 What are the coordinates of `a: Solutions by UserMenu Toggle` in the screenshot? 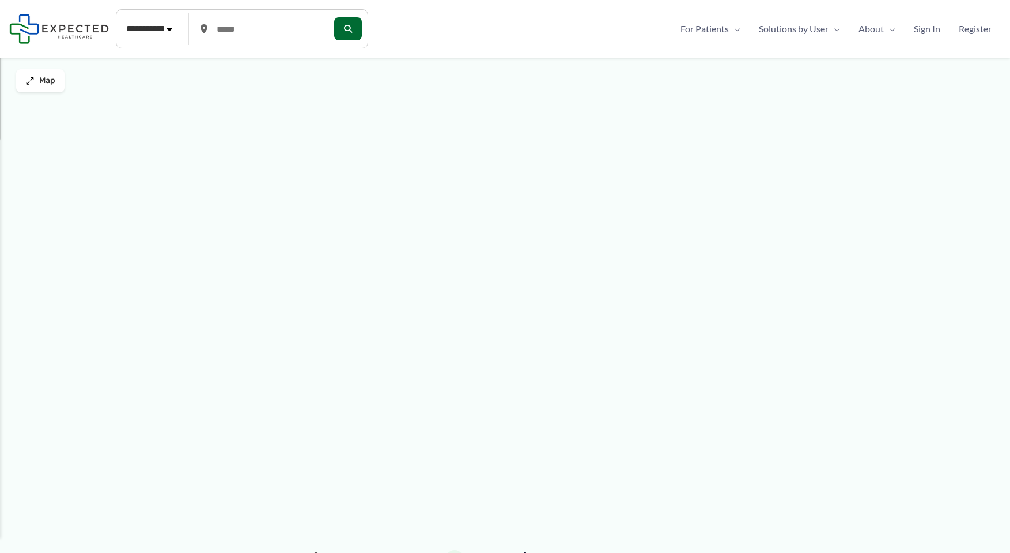 It's located at (799, 29).